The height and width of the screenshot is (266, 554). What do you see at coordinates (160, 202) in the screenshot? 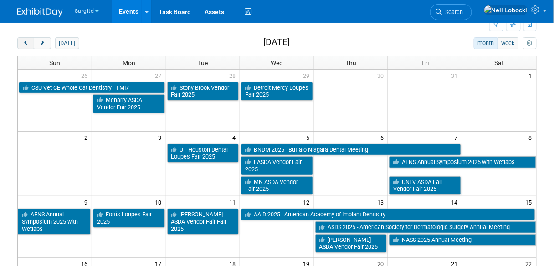
I see `span: 10` at bounding box center [160, 202].